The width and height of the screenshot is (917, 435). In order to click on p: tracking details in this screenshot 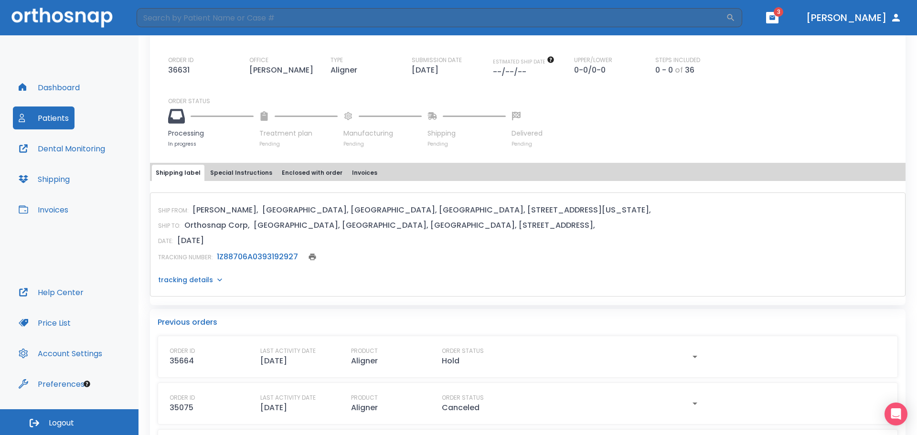, I will do `click(185, 280)`.